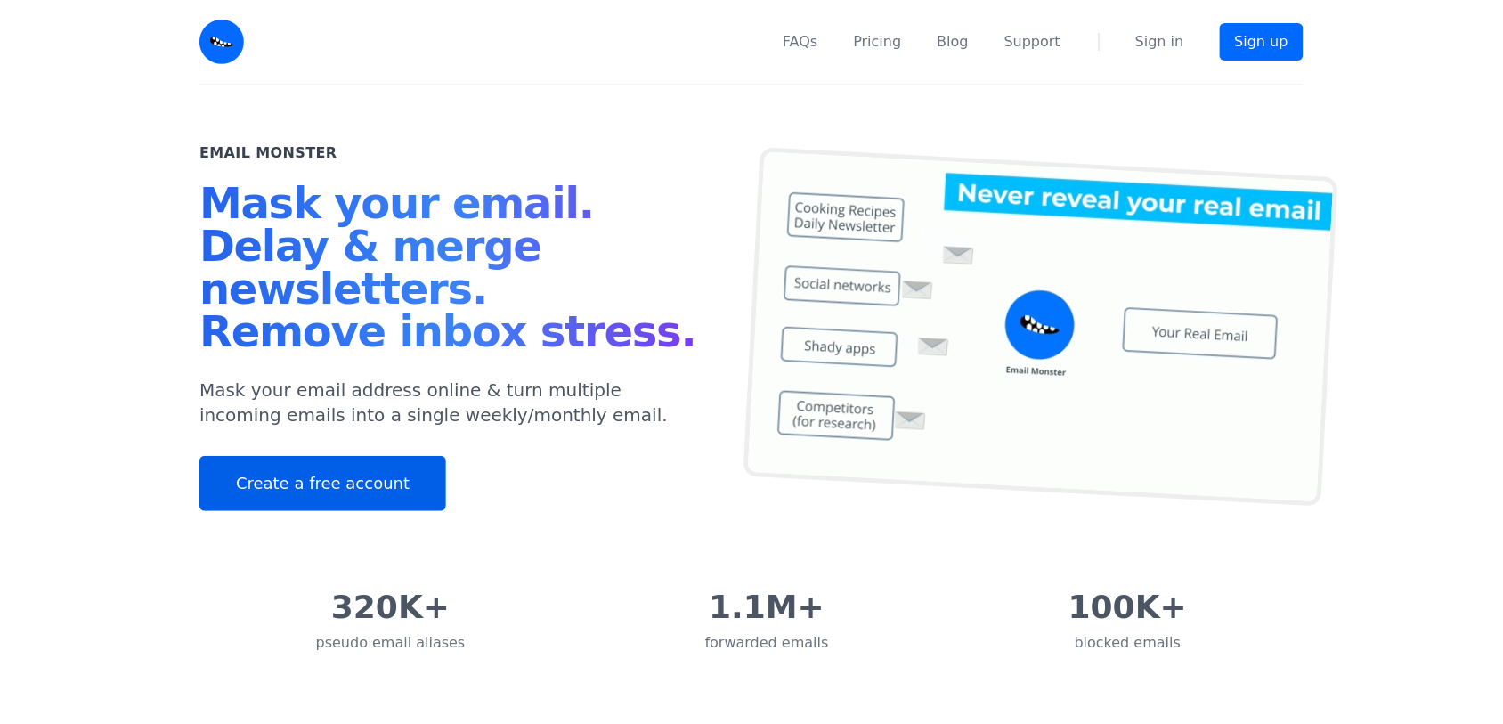 The image size is (1503, 724). What do you see at coordinates (878, 42) in the screenshot?
I see `a: Pricing` at bounding box center [878, 42].